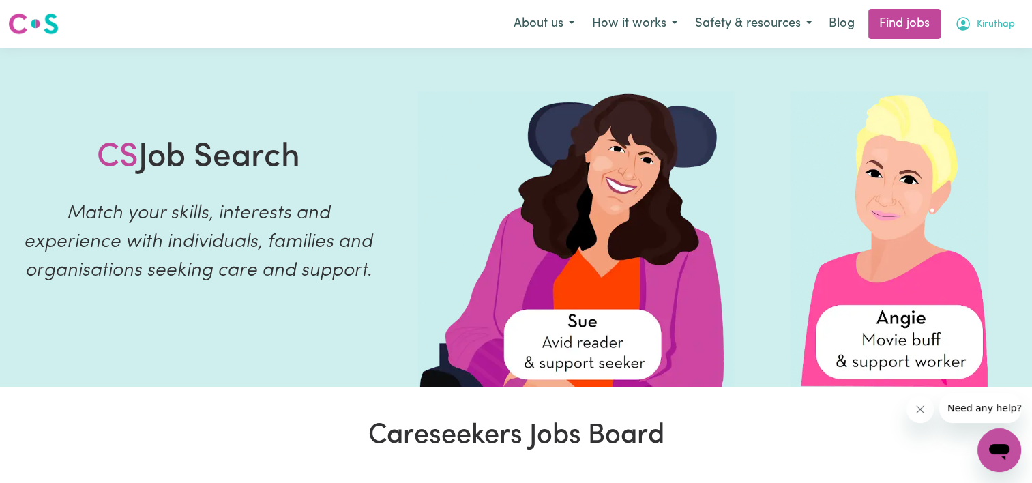 The height and width of the screenshot is (483, 1032). Describe the element at coordinates (634, 24) in the screenshot. I see `button: How it works` at that location.